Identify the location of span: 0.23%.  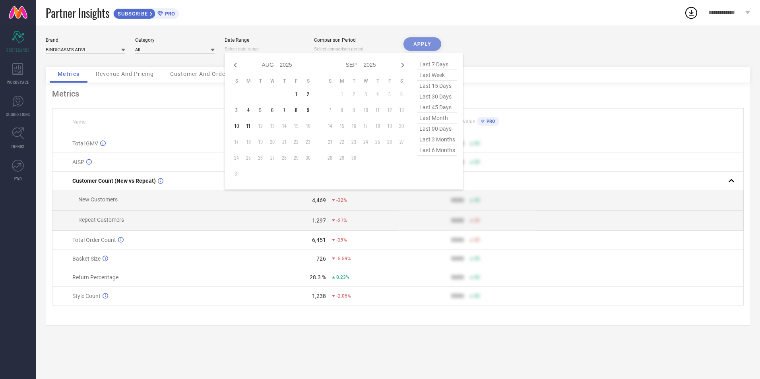
(343, 278).